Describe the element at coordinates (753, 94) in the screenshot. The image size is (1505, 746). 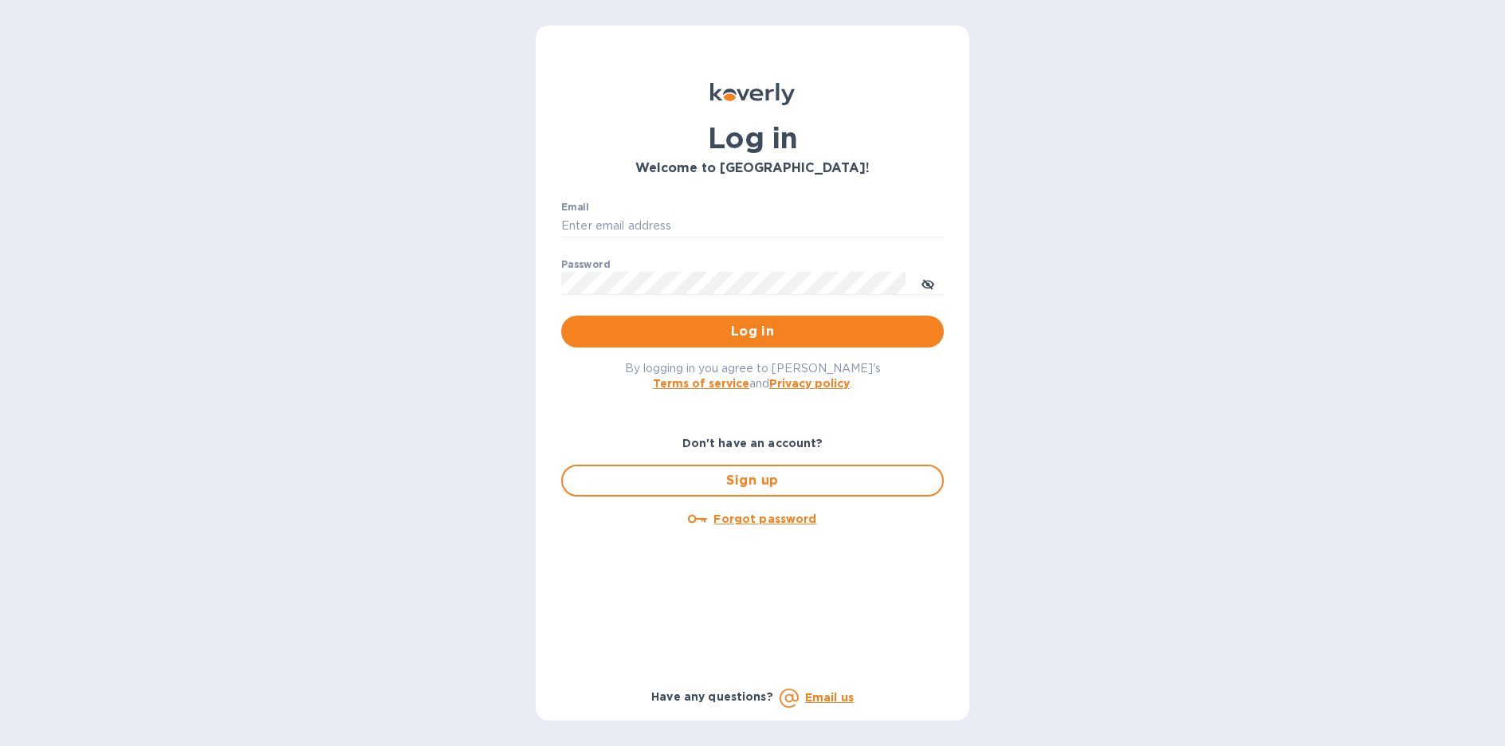
I see `img: Koverly` at that location.